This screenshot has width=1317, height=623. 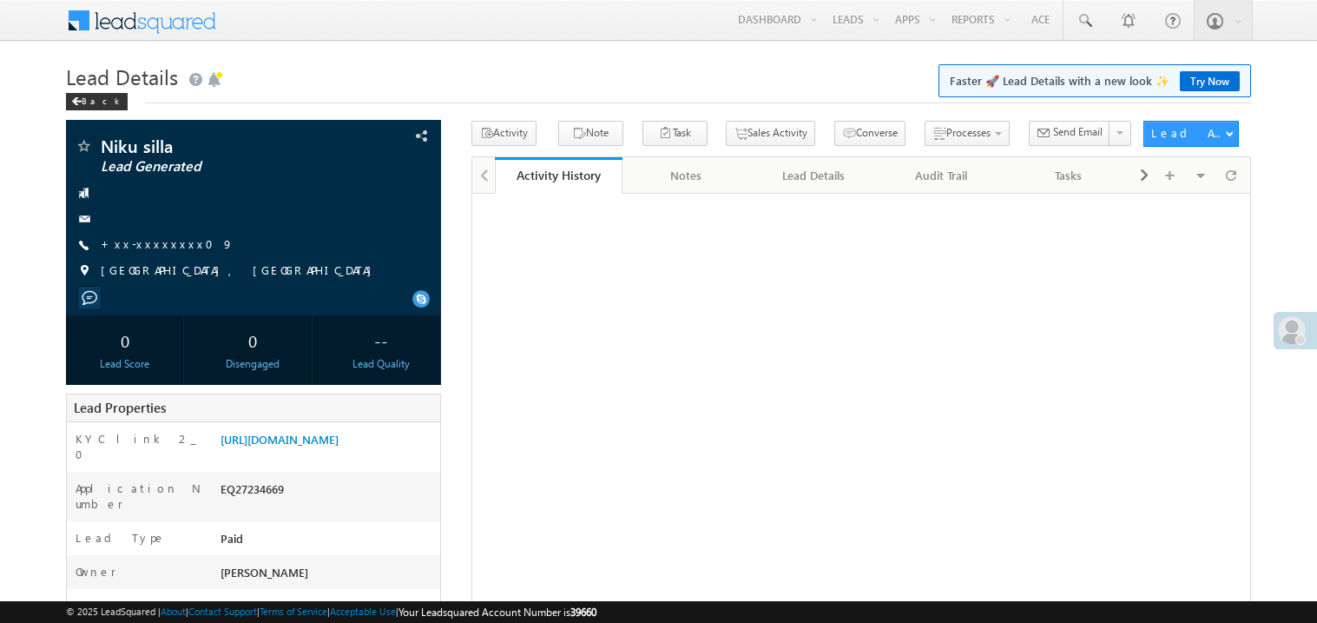 I want to click on button: Task, so click(x=675, y=133).